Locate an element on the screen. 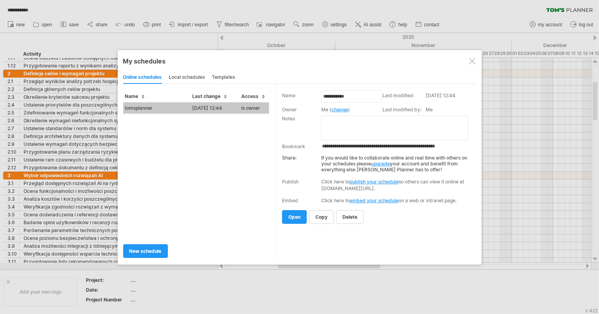  div: If you would like to collaborate online and real time with others on your schedules please your a... is located at coordinates (376, 162).